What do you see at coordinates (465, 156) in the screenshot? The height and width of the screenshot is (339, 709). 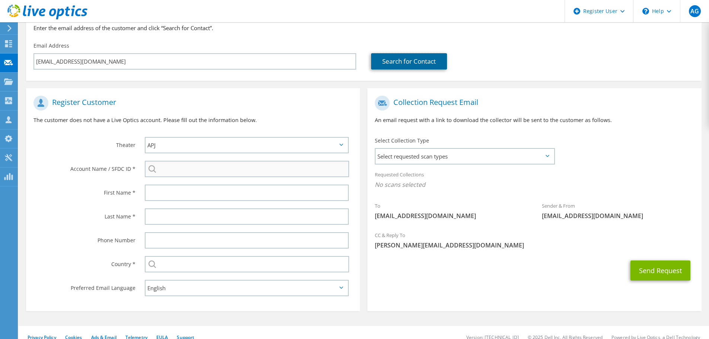 I see `span: Select requested scan types` at bounding box center [465, 156].